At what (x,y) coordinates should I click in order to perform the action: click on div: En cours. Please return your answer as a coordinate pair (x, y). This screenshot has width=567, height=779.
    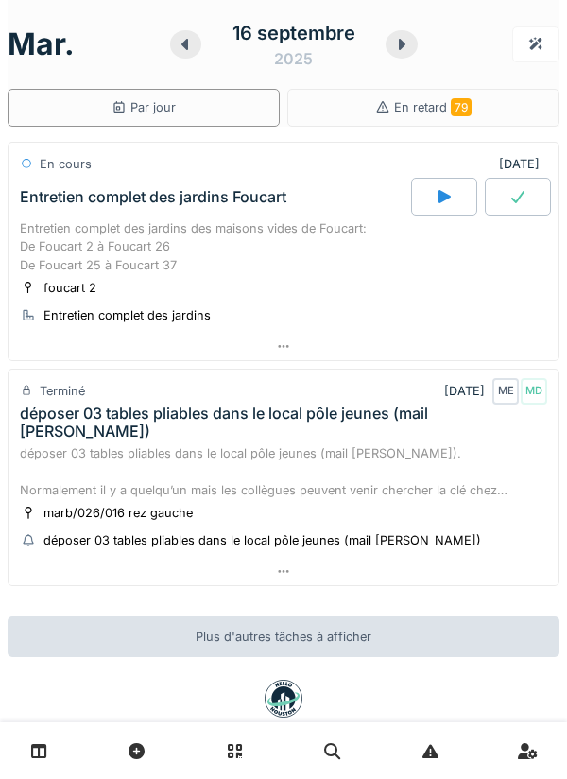
    Looking at the image, I should click on (65, 163).